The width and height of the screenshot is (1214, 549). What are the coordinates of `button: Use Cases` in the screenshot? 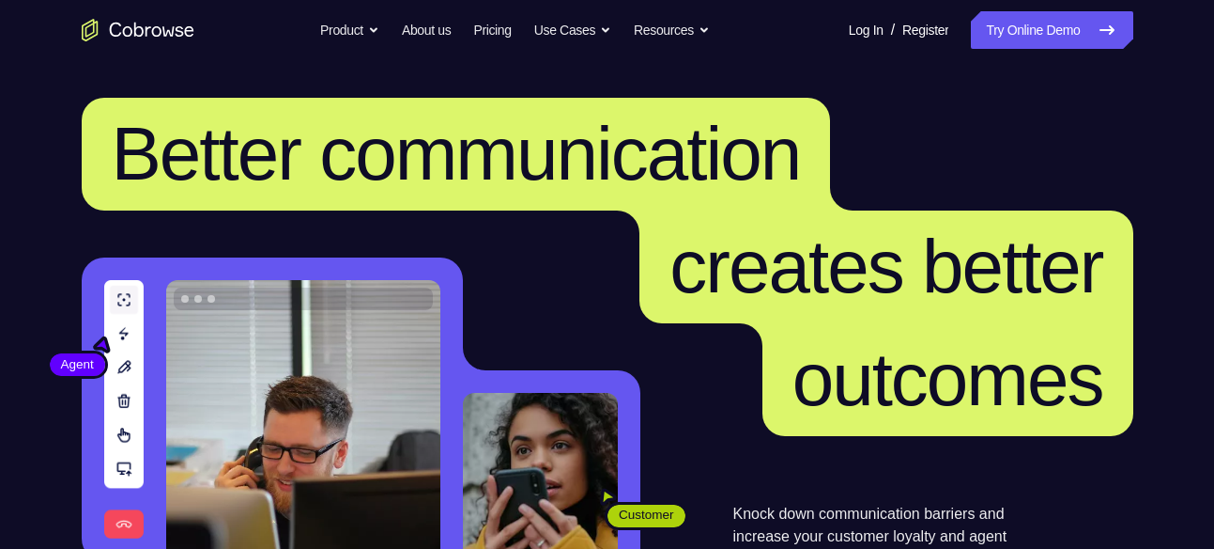 It's located at (573, 30).